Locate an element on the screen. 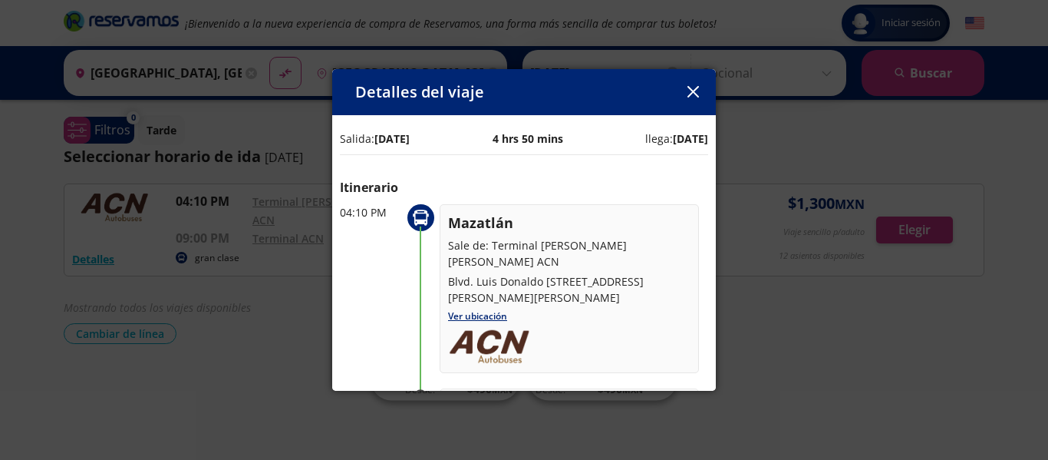  p: Salida: is located at coordinates (374, 138).